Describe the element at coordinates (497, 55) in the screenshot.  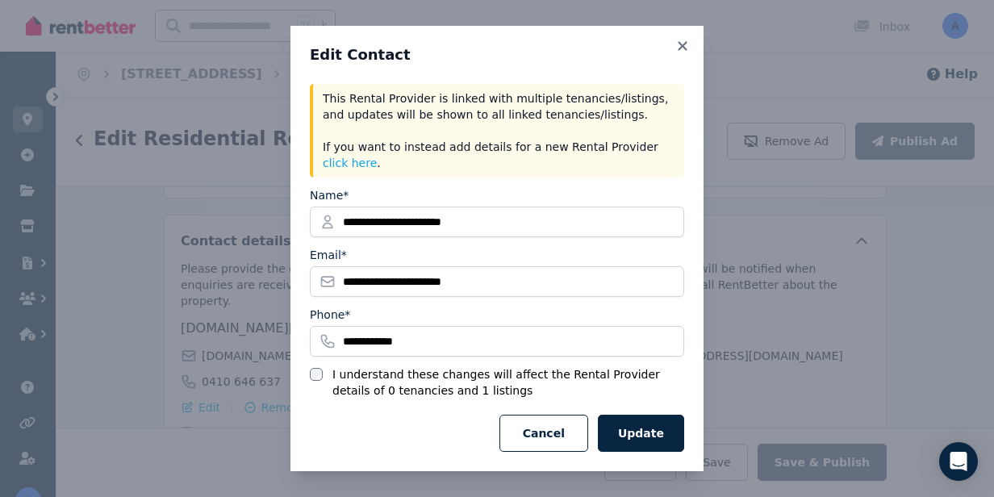
I see `h3: Edit Contact` at that location.